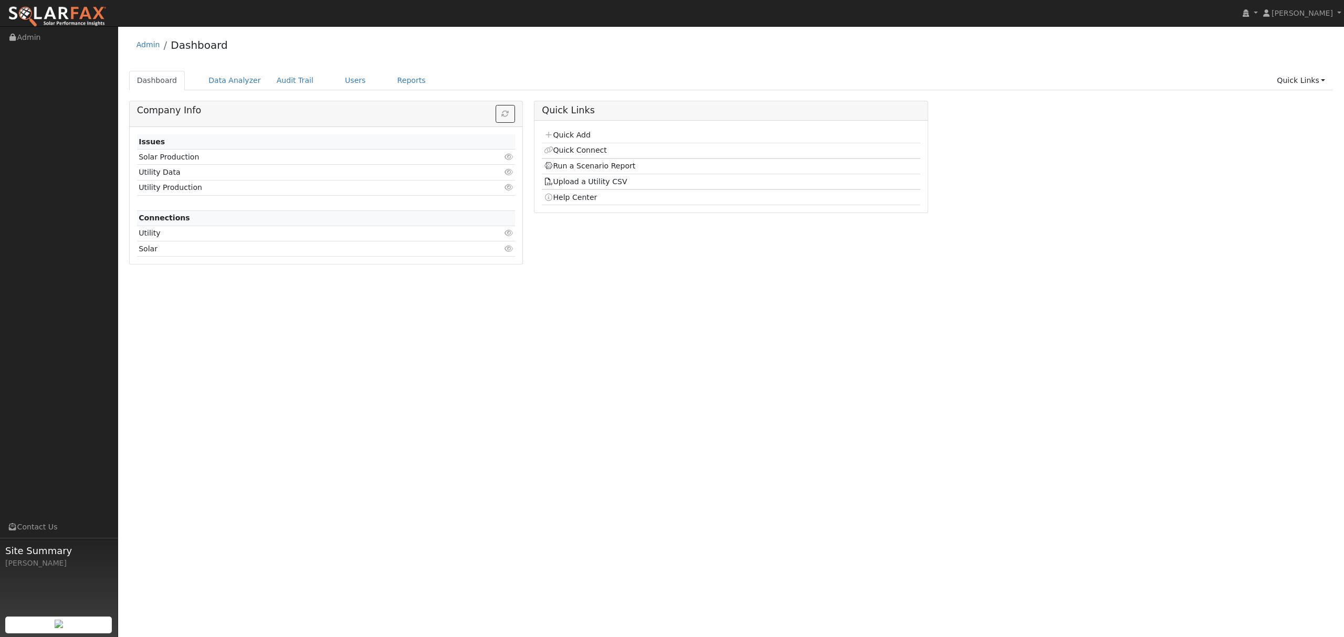 The image size is (1344, 637). I want to click on strong: Issues, so click(152, 142).